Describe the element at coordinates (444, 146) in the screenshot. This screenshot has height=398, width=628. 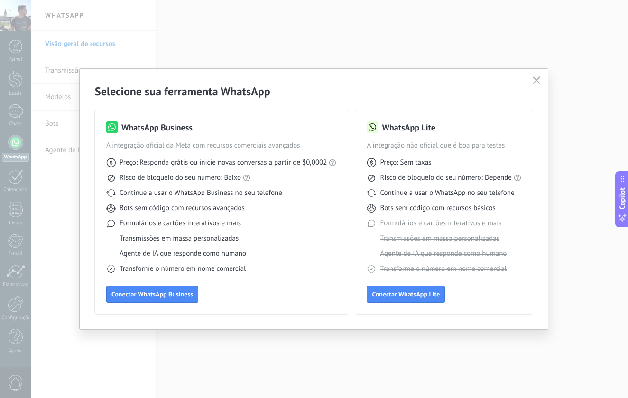
I see `span: A integração não oficial que é boa para testes` at that location.